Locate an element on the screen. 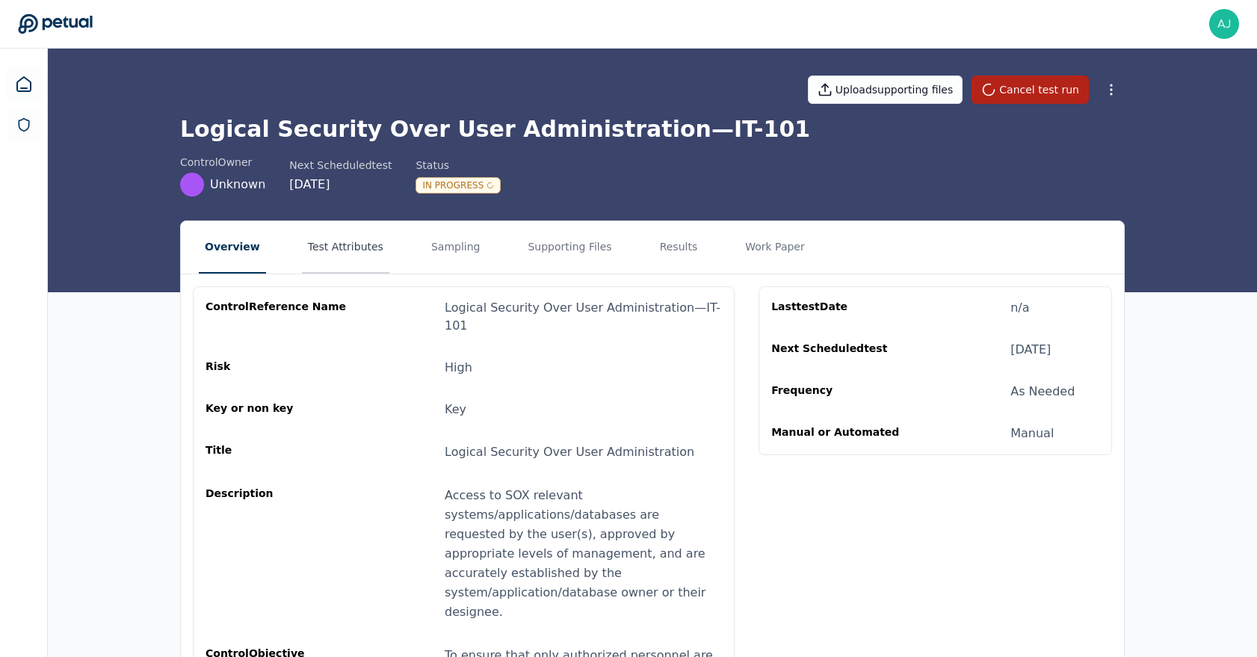 This screenshot has width=1257, height=657. button: Overview is located at coordinates (232, 247).